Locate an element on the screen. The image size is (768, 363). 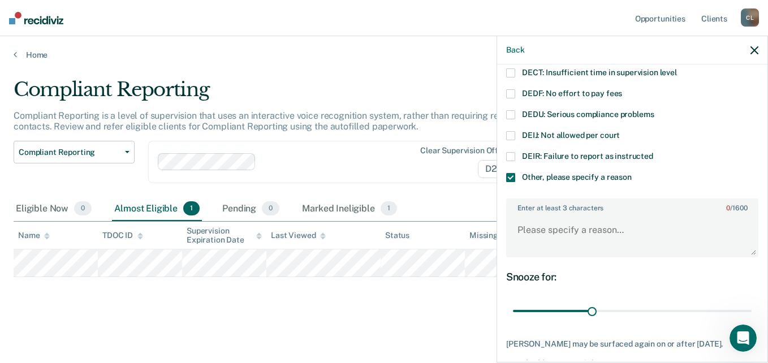
div: Clear supervision officers is located at coordinates (468, 150).